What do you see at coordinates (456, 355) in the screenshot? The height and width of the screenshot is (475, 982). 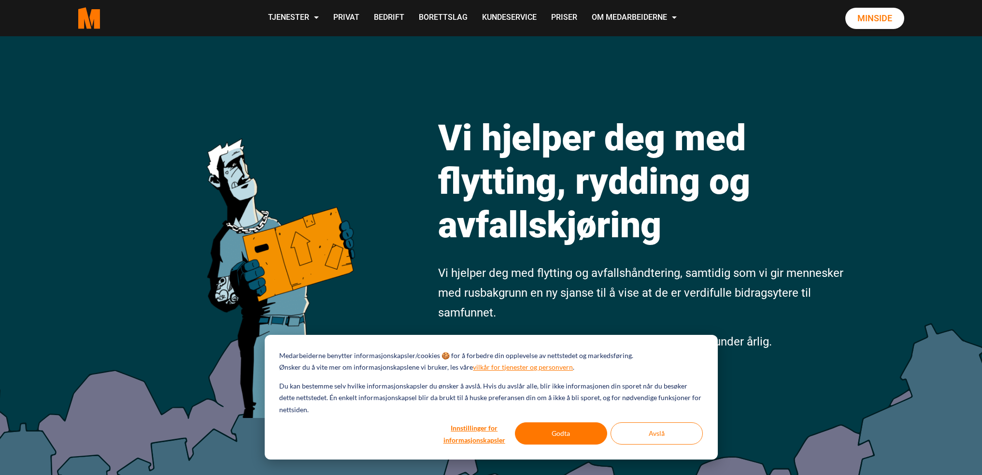 I see `p: Medarbeiderne benytter informasjonskapsler/cookies 🍪 for å forbedre din opplevelse av nettstedet ...` at bounding box center [456, 355].